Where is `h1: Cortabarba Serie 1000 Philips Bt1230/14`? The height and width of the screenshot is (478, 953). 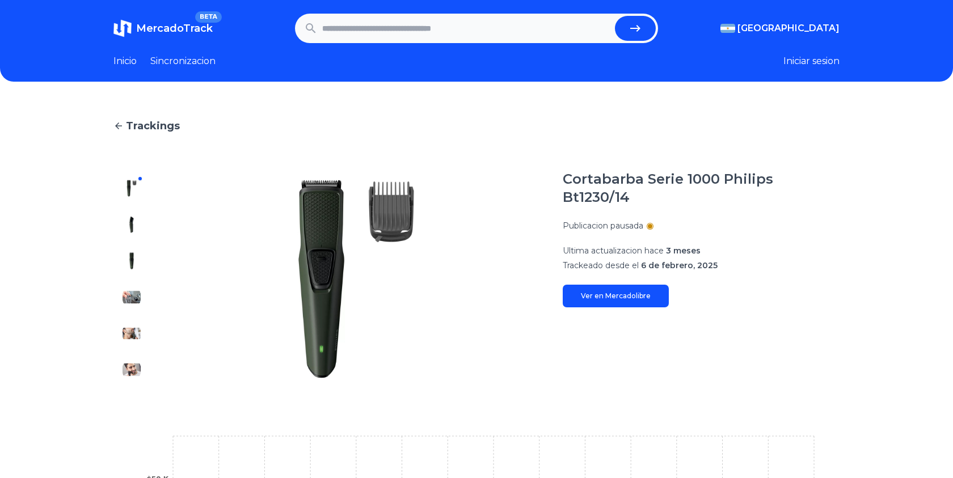 h1: Cortabarba Serie 1000 Philips Bt1230/14 is located at coordinates (701, 188).